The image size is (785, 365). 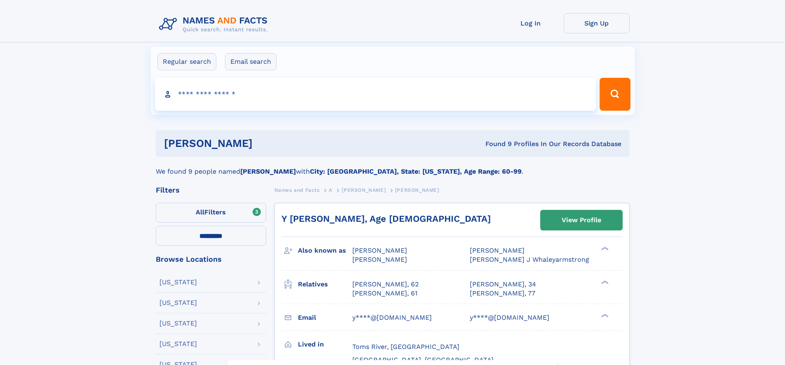 I want to click on input: search input, so click(x=375, y=94).